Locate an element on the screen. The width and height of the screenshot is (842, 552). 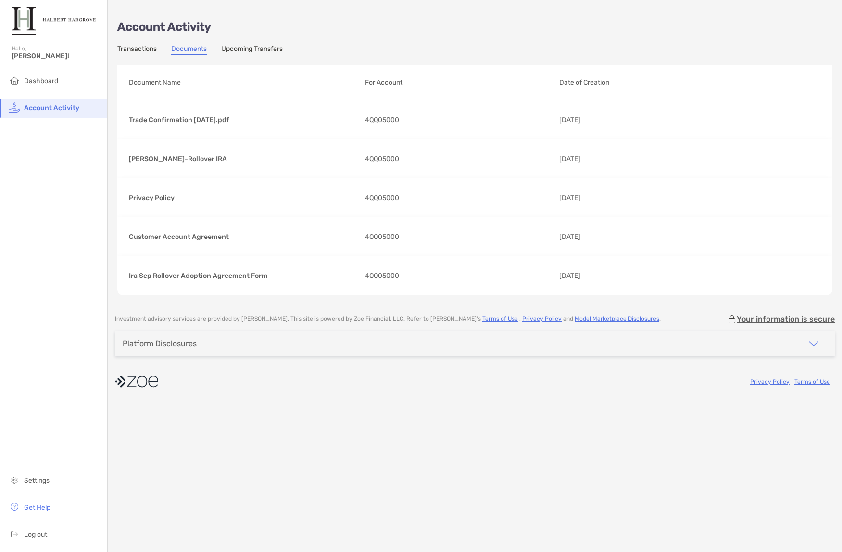
p: For Account is located at coordinates (458, 82).